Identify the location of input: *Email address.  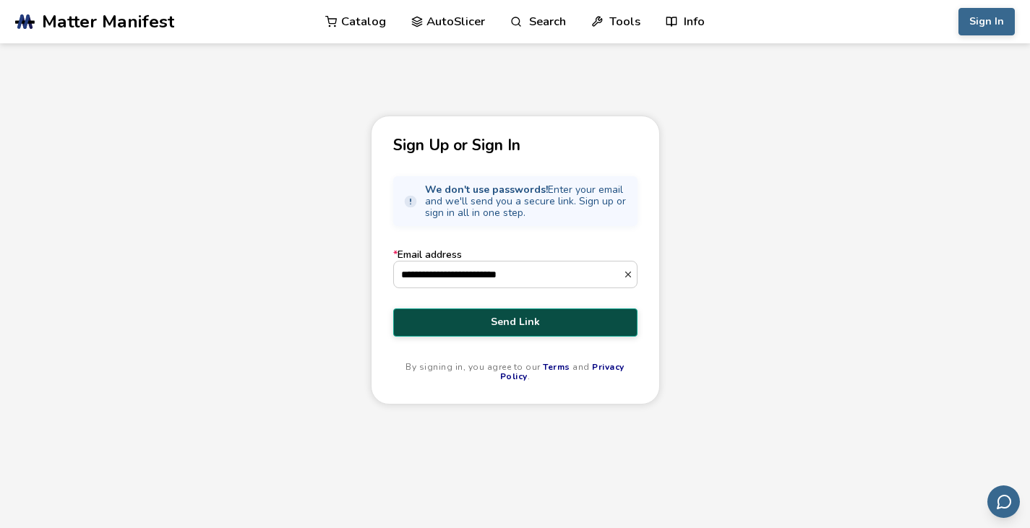
(508, 275).